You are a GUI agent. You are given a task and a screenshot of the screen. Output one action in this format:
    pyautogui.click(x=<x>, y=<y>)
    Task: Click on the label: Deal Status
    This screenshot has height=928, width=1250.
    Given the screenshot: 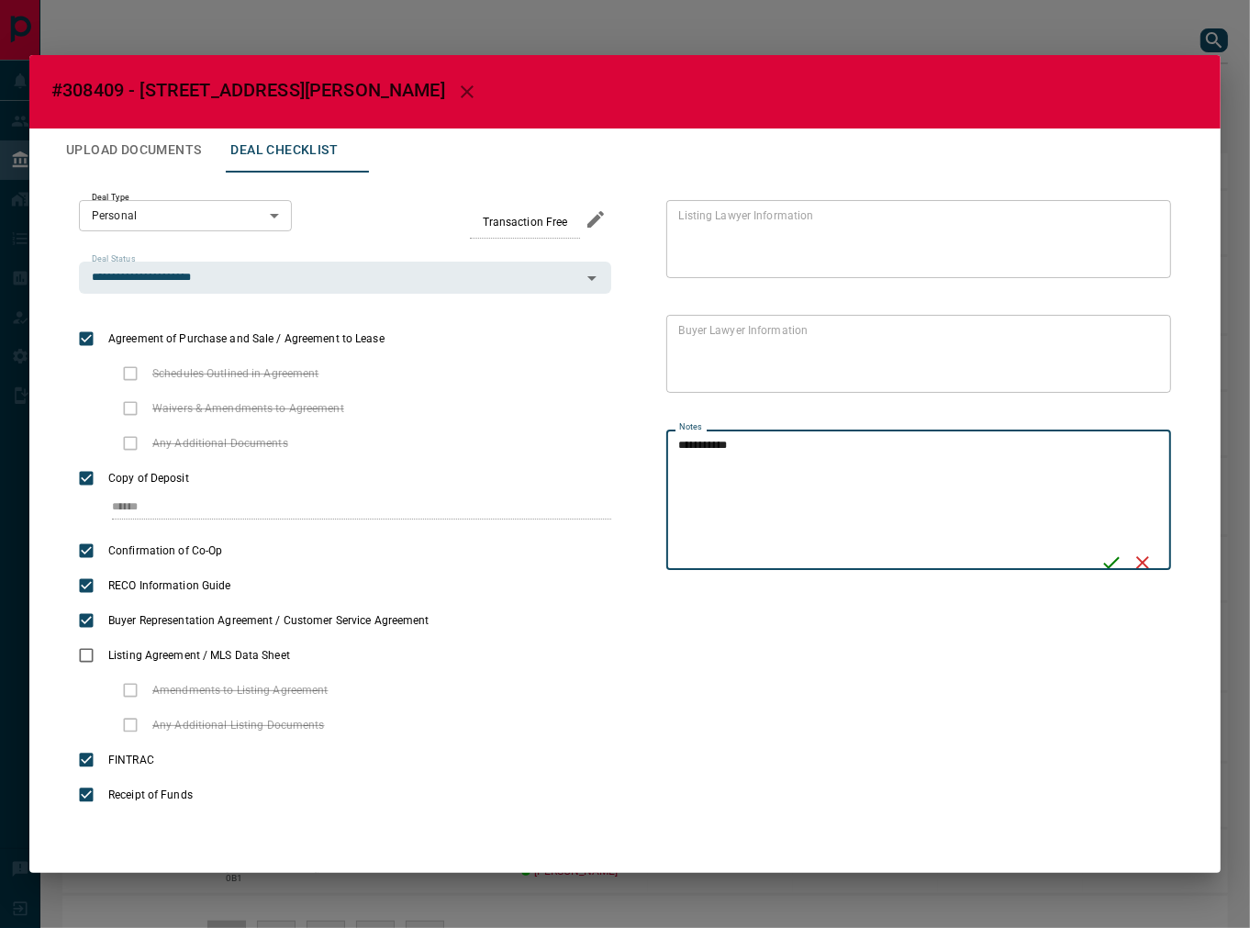 What is the action you would take?
    pyautogui.click(x=113, y=259)
    